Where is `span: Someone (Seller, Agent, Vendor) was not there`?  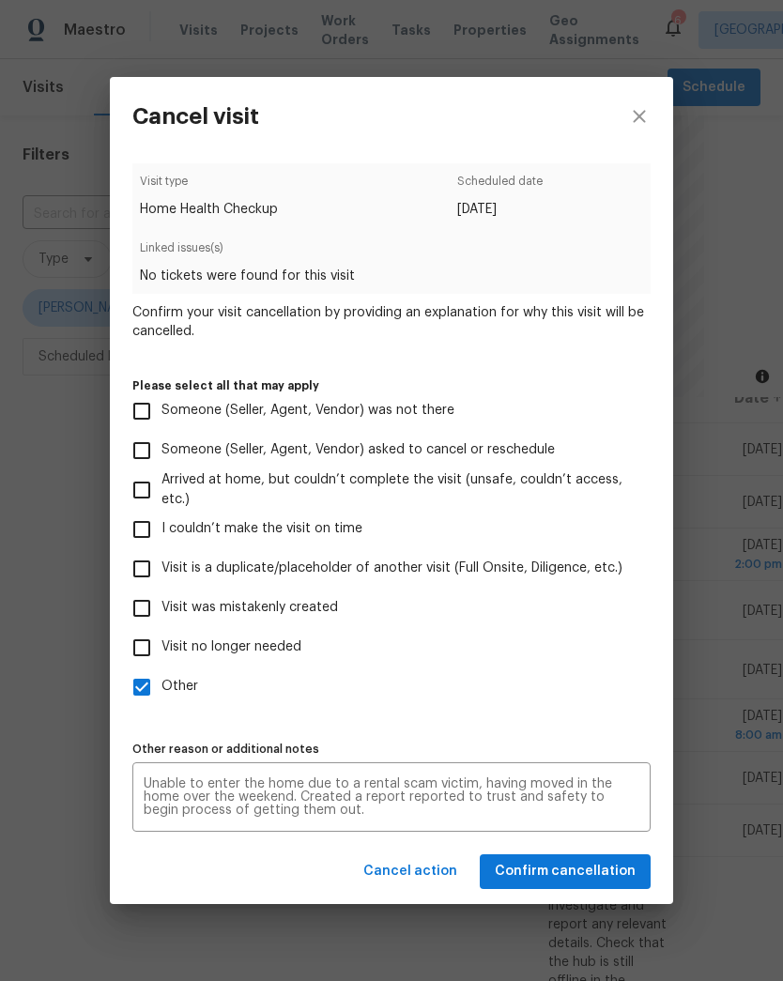 span: Someone (Seller, Agent, Vendor) was not there is located at coordinates (308, 410).